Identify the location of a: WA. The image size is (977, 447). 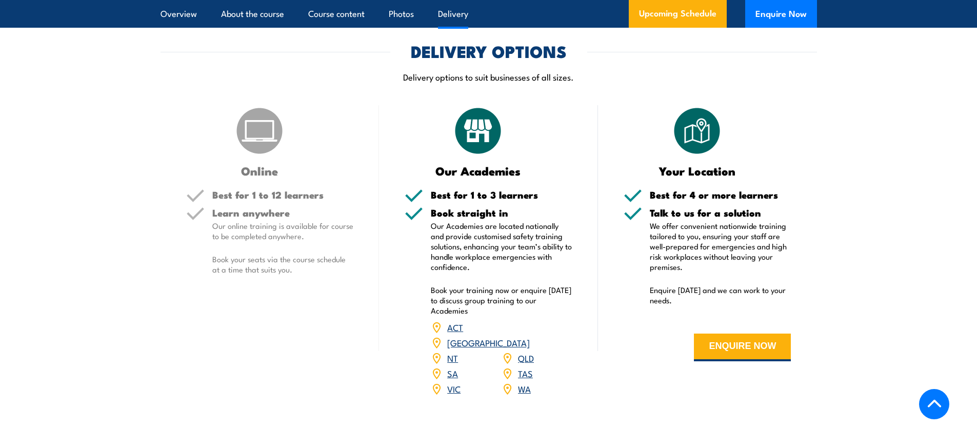
(524, 388).